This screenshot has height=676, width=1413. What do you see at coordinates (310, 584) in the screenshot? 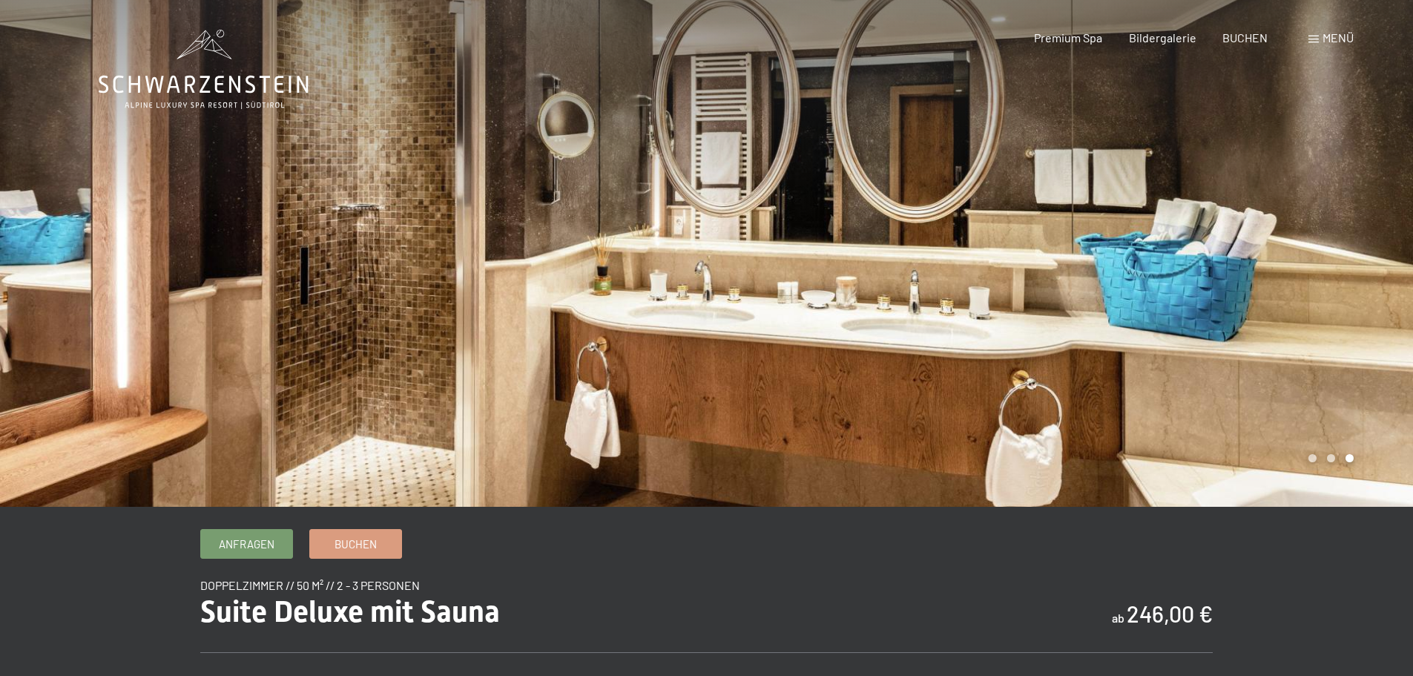
I see `span: Doppelzimmer // 50 m² // 2 - 3 Personen` at bounding box center [310, 584].